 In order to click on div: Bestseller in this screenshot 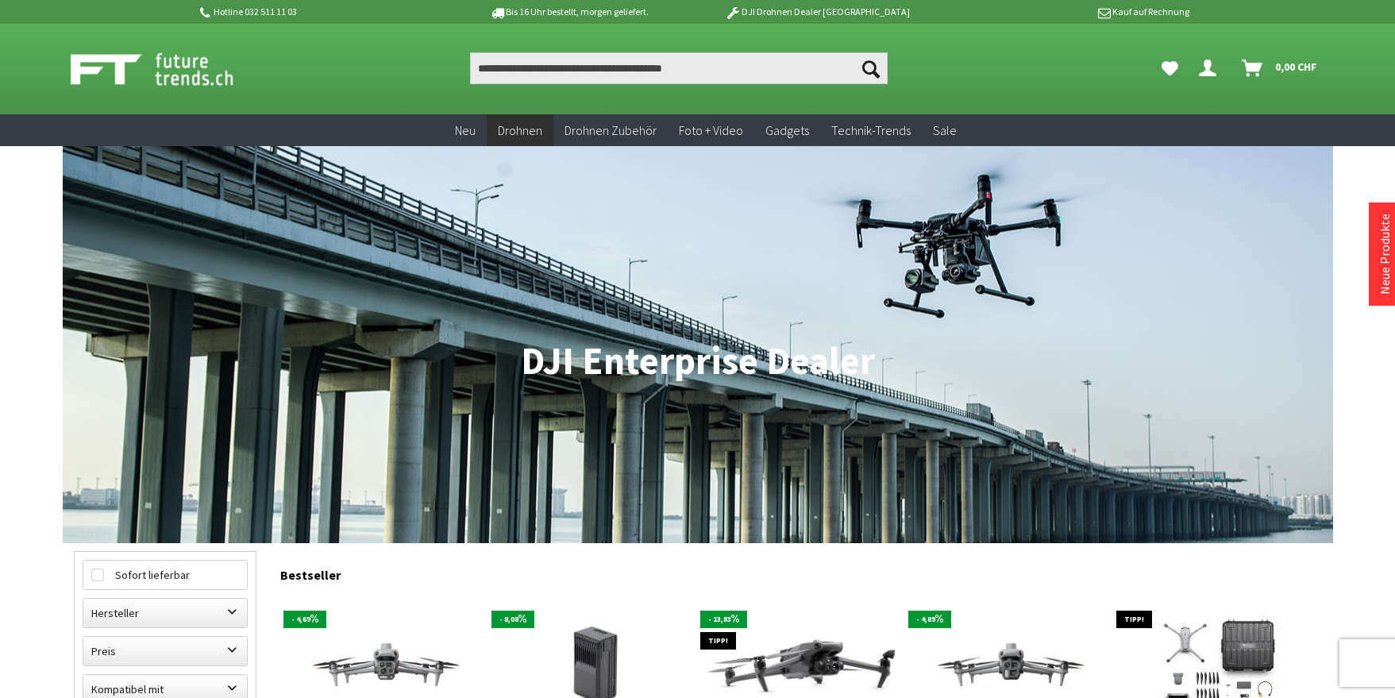, I will do `click(801, 571)`.